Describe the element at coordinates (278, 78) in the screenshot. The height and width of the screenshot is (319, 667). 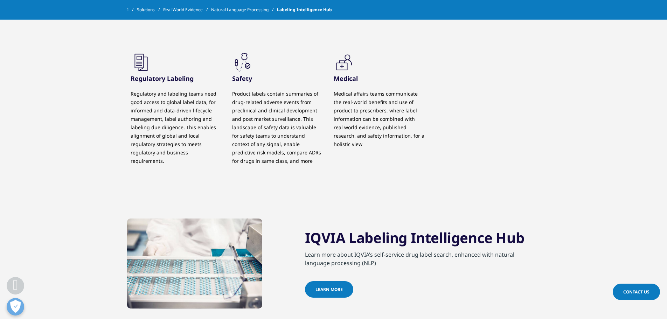
I see `h3: Safety` at that location.